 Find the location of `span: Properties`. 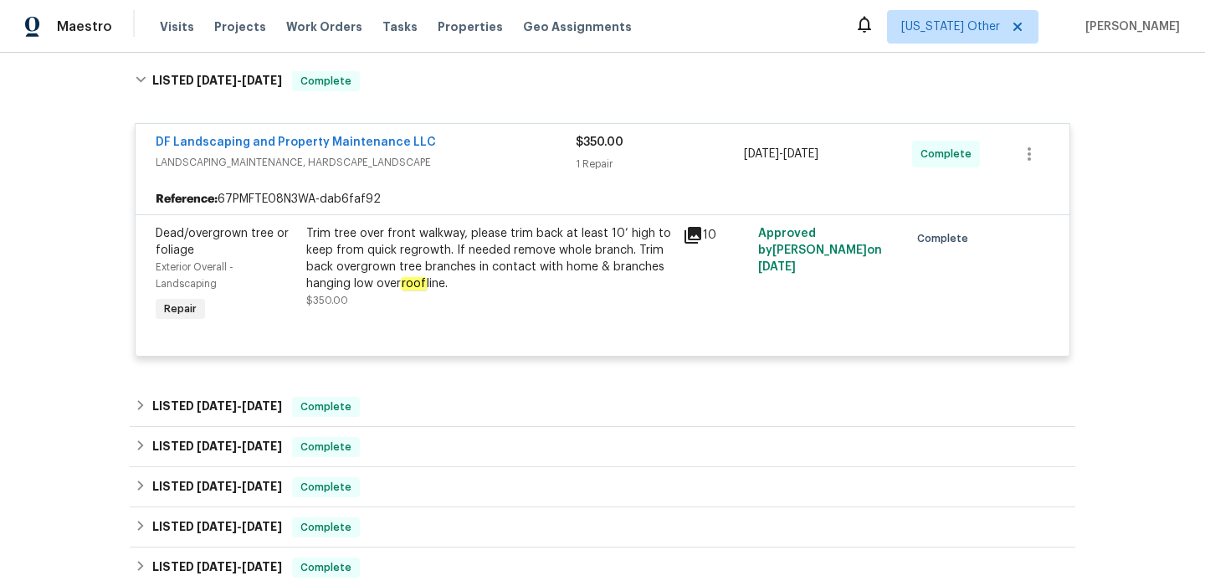

span: Properties is located at coordinates (470, 27).